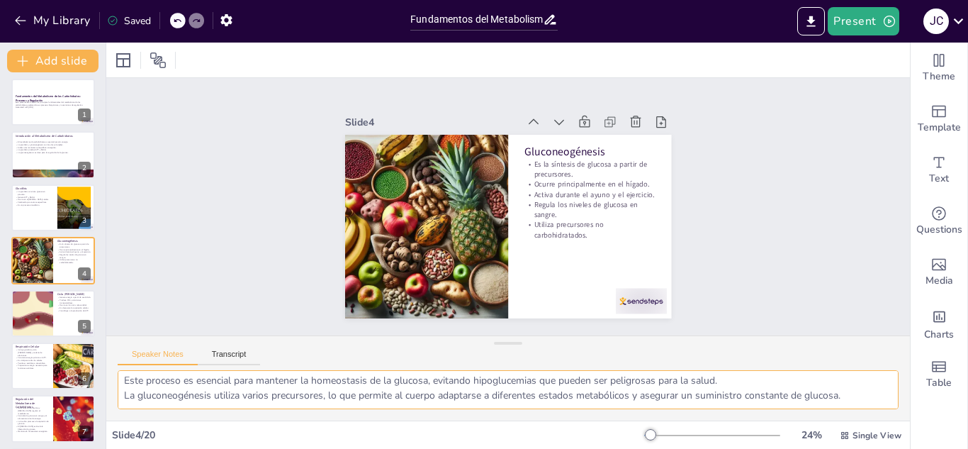 The width and height of the screenshot is (968, 449). What do you see at coordinates (34, 192) in the screenshot?
I see `p: La glucólisis convierte glucosa en piruvato.` at bounding box center [34, 192].